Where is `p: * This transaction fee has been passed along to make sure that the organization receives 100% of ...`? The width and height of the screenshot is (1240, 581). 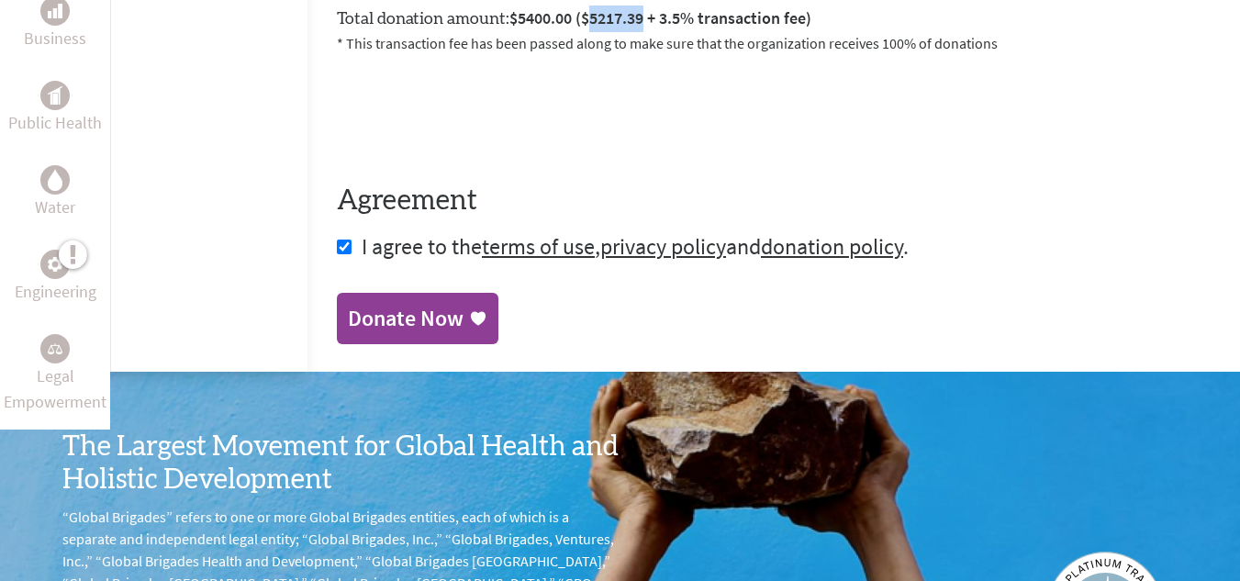 p: * This transaction fee has been passed along to make sure that the organization receives 100% of ... is located at coordinates (774, 43).